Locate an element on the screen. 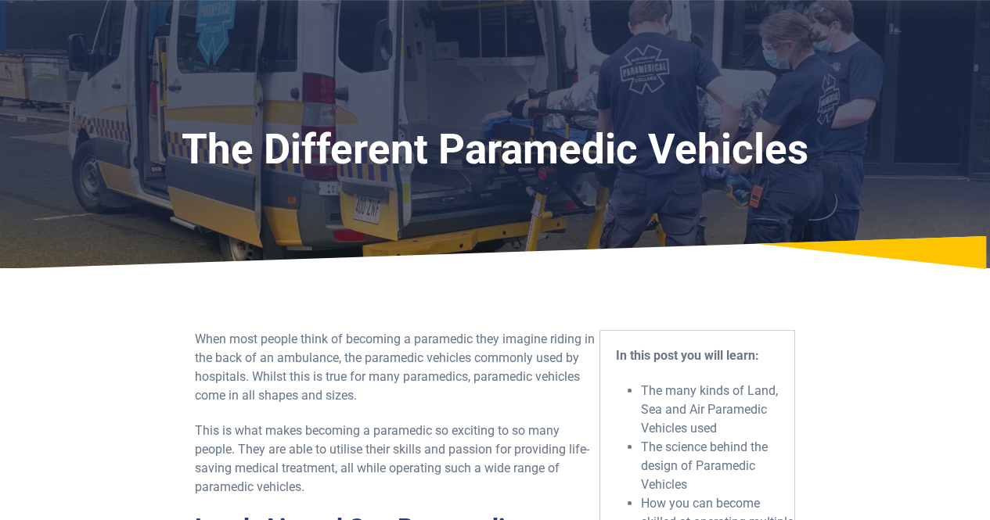 The image size is (990, 520). p: This is what makes becoming a paramedic so exciting to so many people. They are able to utilise t... is located at coordinates (495, 459).